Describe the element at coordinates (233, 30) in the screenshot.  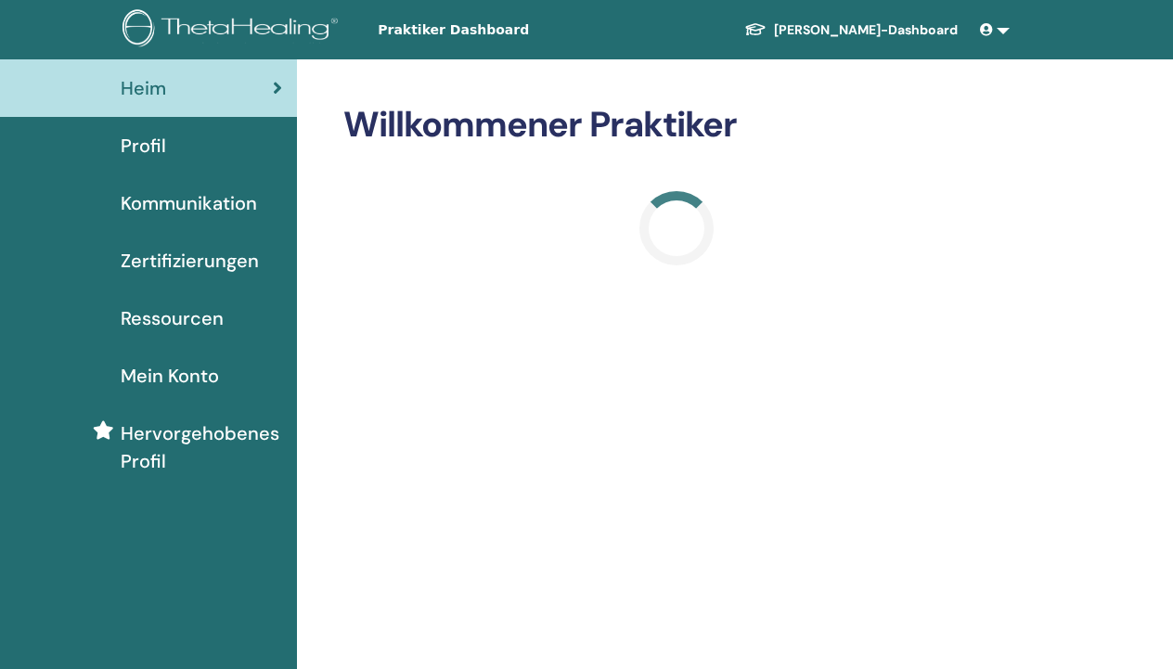
I see `img: logo.png` at that location.